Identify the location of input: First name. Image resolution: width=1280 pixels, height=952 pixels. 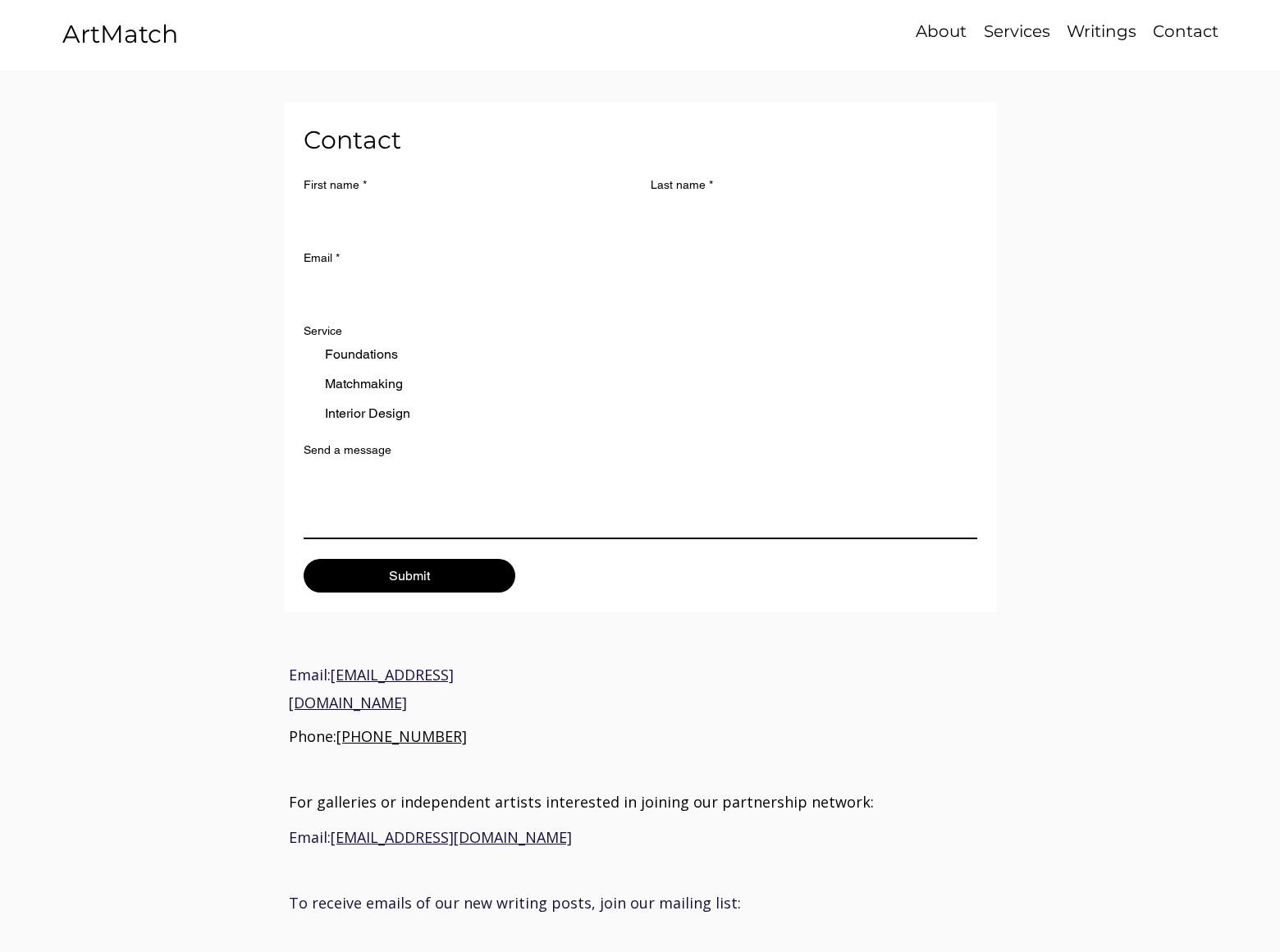
(462, 215).